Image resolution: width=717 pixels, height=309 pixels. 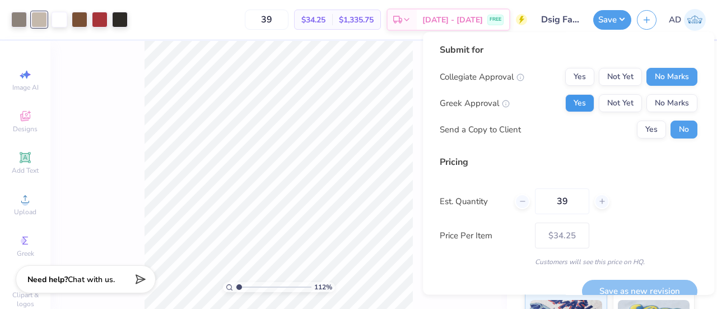 I want to click on span: Clipart & logos, so click(x=25, y=299).